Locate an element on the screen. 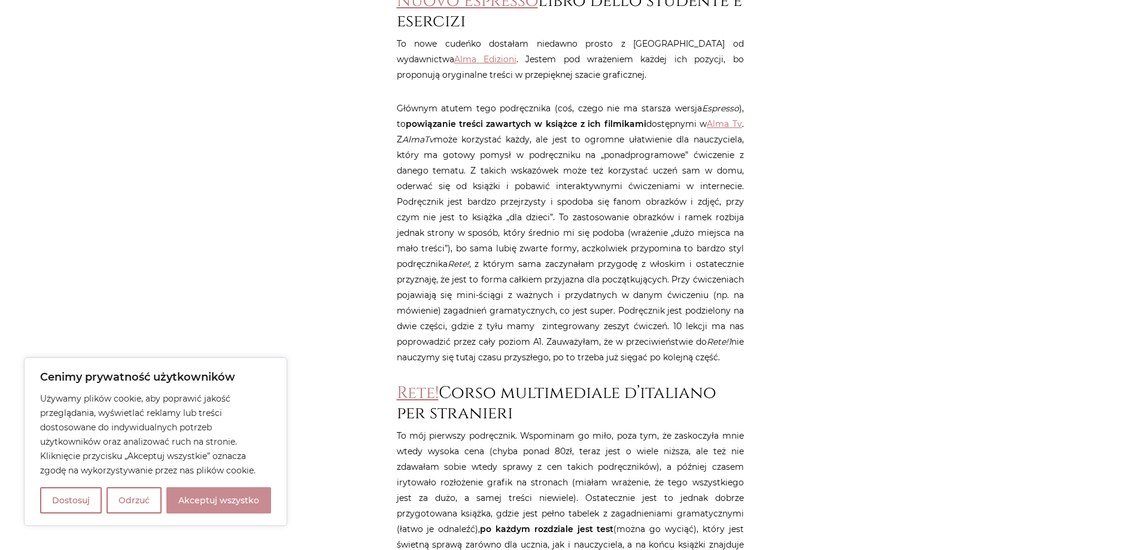  button: Odrzuć is located at coordinates (134, 500).